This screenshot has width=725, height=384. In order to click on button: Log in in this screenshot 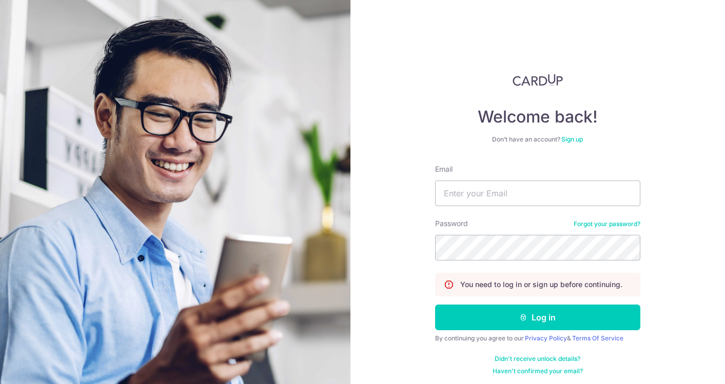, I will do `click(537, 317)`.